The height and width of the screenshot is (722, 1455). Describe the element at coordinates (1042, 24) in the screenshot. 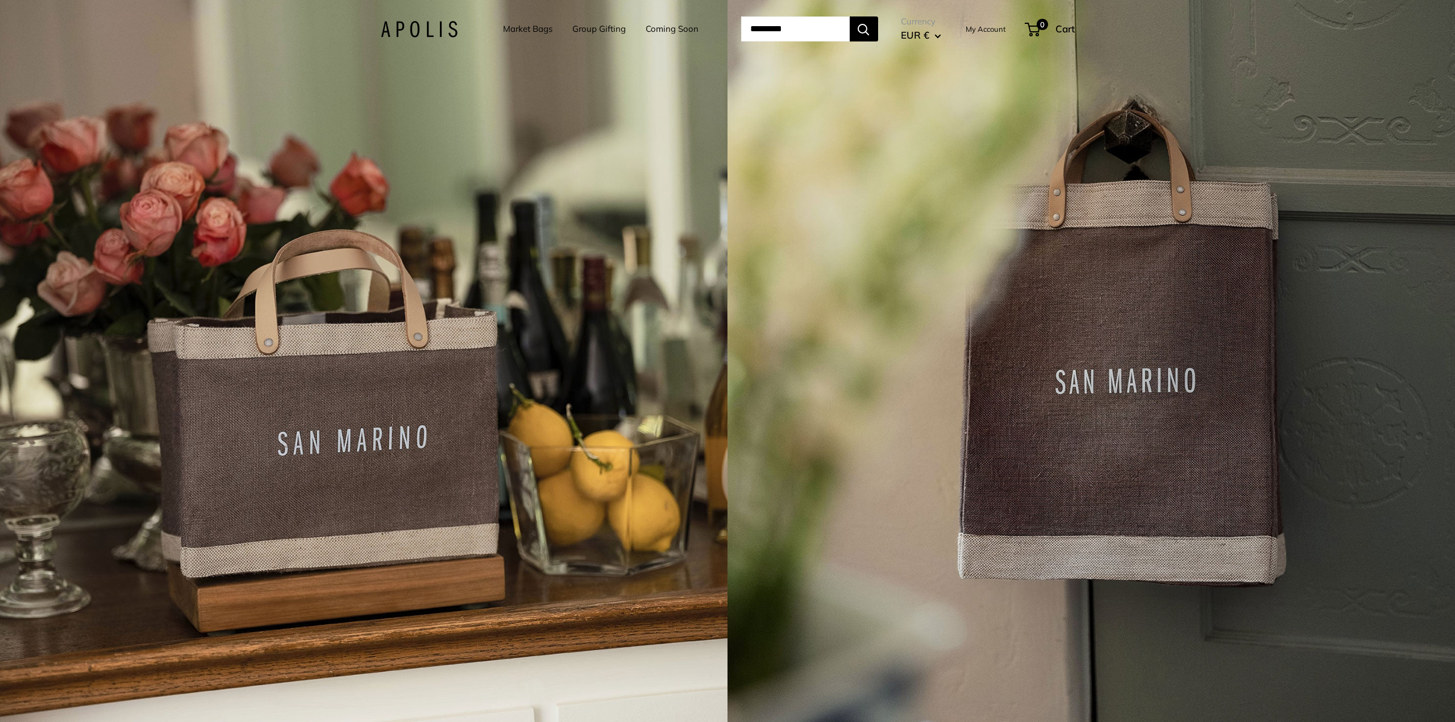

I see `span: 0` at that location.